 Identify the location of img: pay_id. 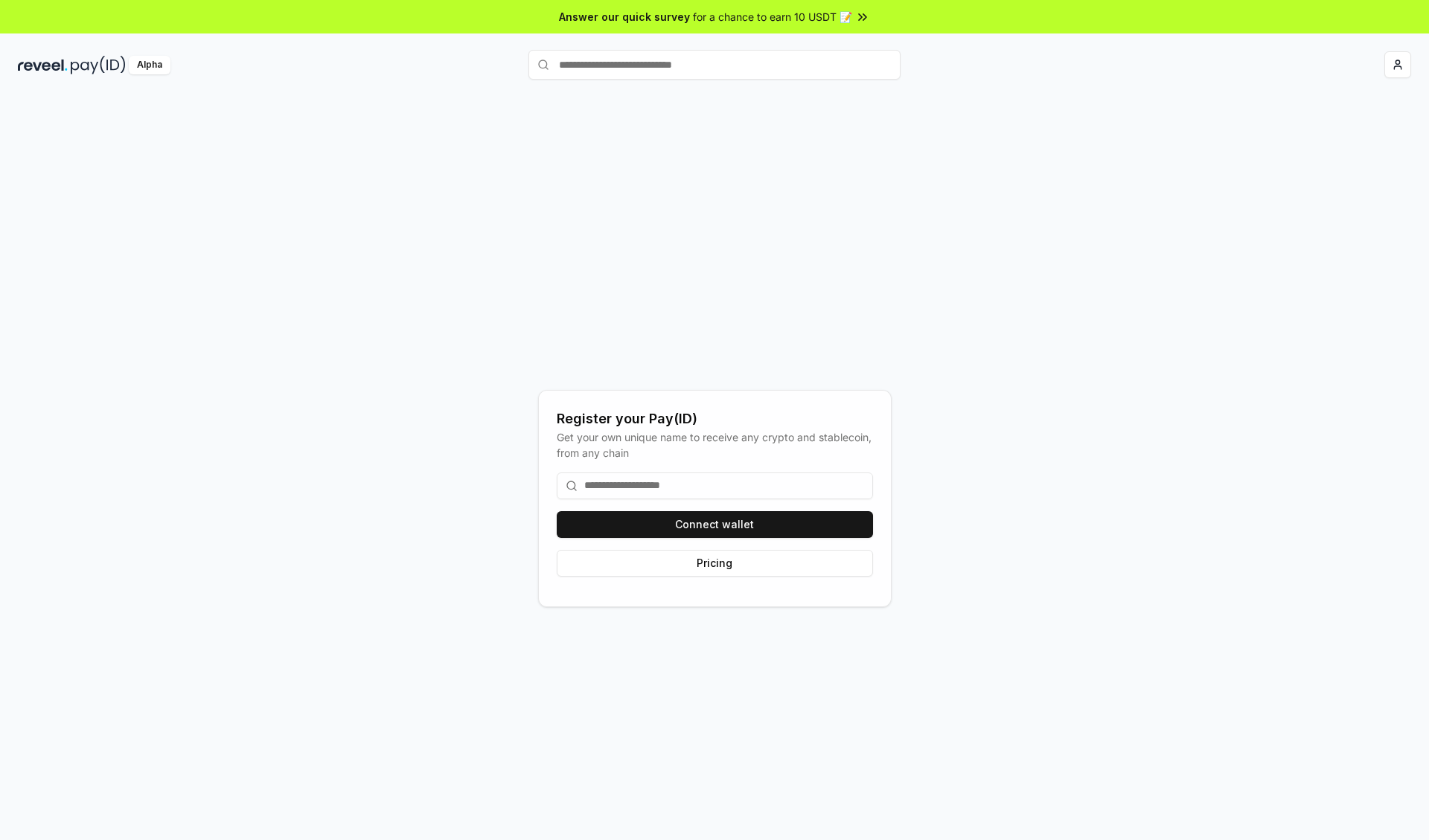
(98, 65).